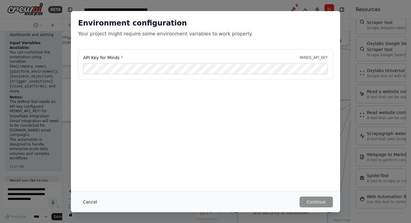  What do you see at coordinates (90, 202) in the screenshot?
I see `button: Cancel` at bounding box center [90, 202].